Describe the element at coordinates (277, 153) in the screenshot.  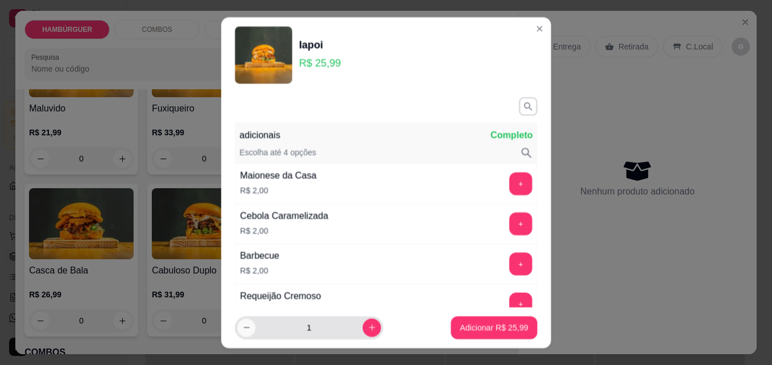
I see `p: Escolha até 4 opções` at that location.